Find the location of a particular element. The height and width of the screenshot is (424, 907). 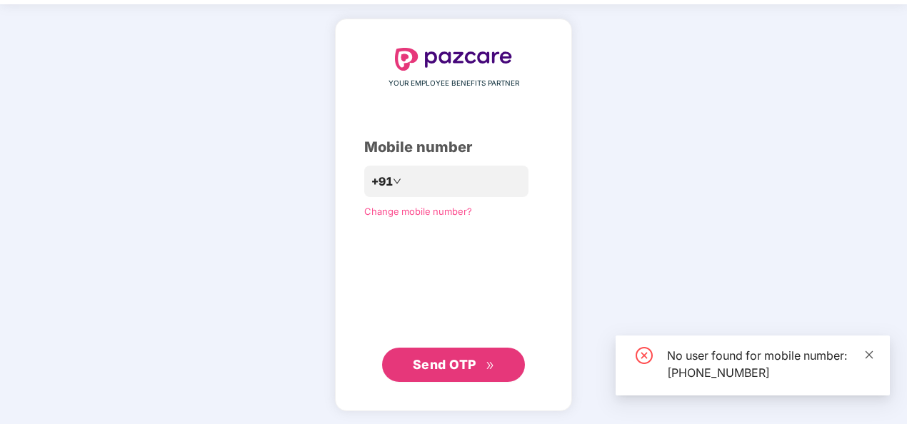

div: Mobile number is located at coordinates (453, 147).